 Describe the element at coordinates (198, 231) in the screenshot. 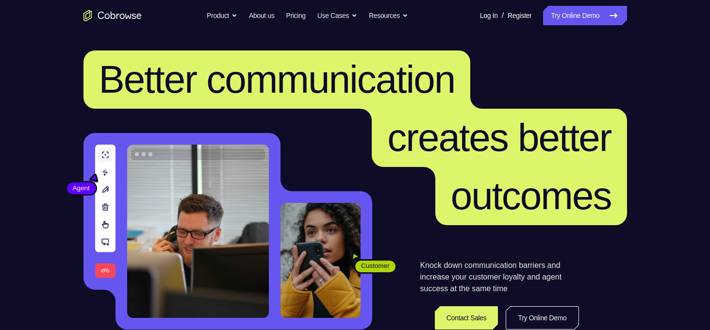

I see `img: A customer support agent talking on the phone` at that location.